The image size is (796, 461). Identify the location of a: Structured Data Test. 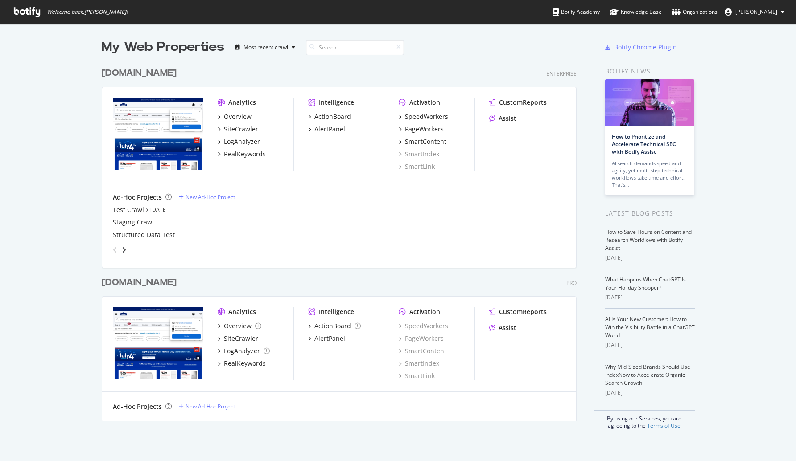
(144, 235).